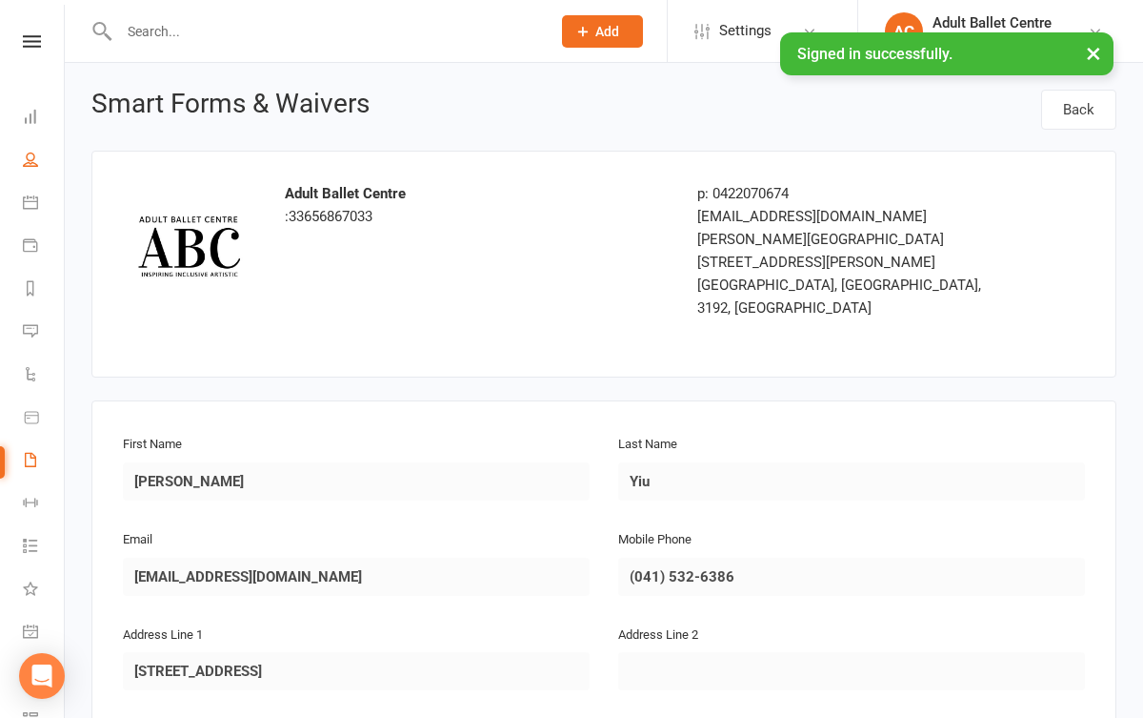 This screenshot has height=718, width=1143. What do you see at coordinates (476, 205) in the screenshot?
I see `div: :33656867033` at bounding box center [476, 205].